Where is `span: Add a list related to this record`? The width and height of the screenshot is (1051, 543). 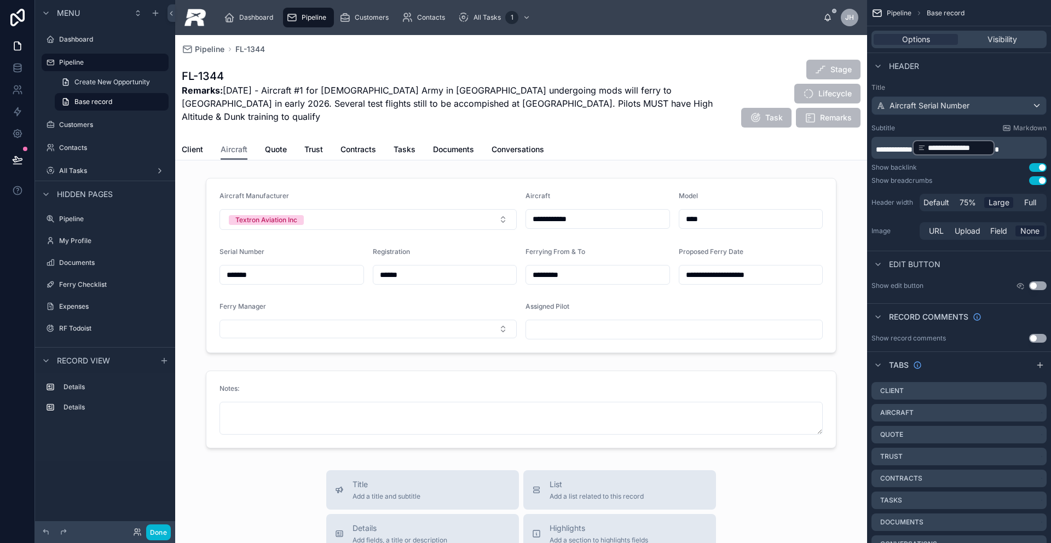
span: Add a list related to this record is located at coordinates (597, 497).